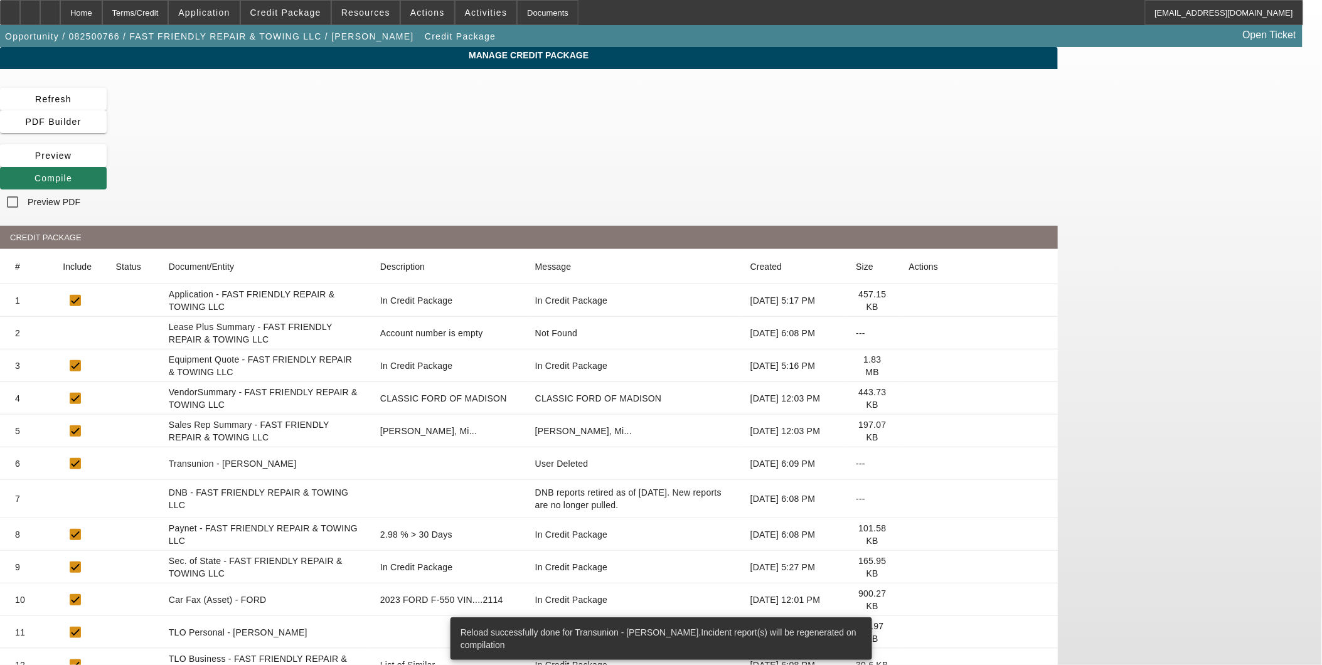 The height and width of the screenshot is (665, 1322). What do you see at coordinates (53, 178) in the screenshot?
I see `span: Compile` at bounding box center [53, 178].